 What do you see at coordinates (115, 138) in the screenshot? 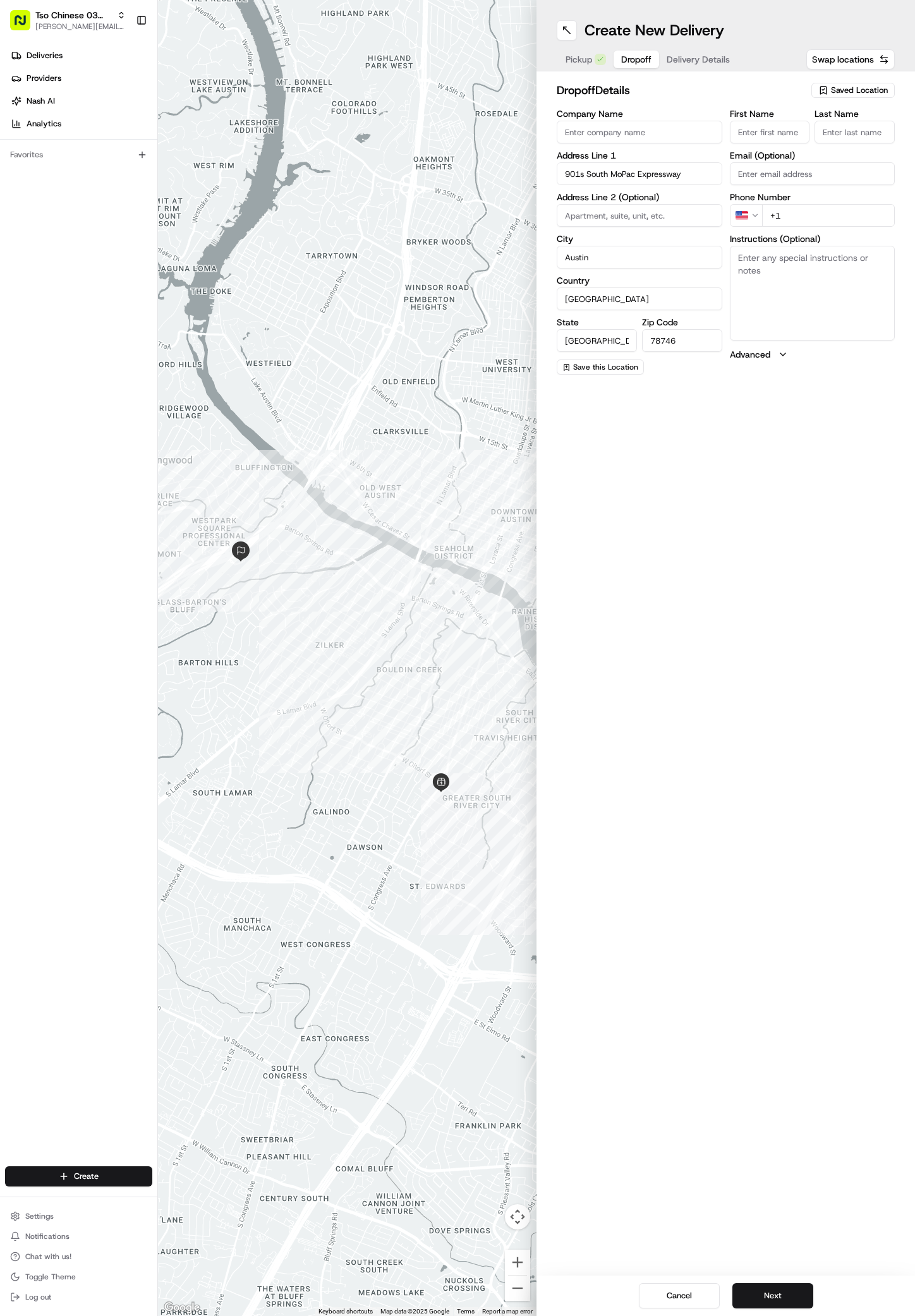
I see `div: We're available if you need us!` at bounding box center [115, 138].